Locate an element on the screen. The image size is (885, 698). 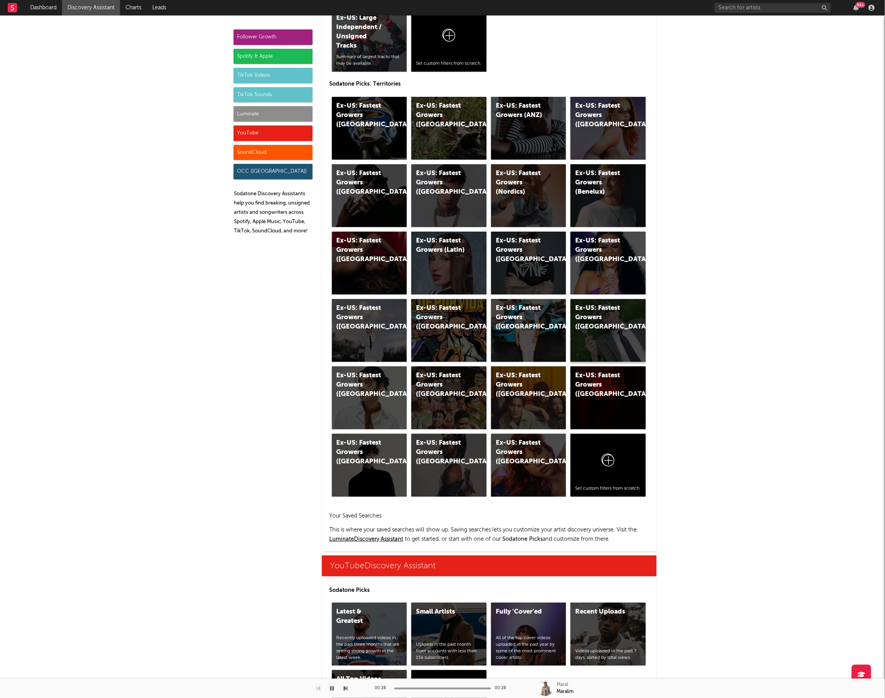
a: Latest & GreatestRecently uploaded videos in the past three months that are seeing strong growth ... is located at coordinates (369, 634).